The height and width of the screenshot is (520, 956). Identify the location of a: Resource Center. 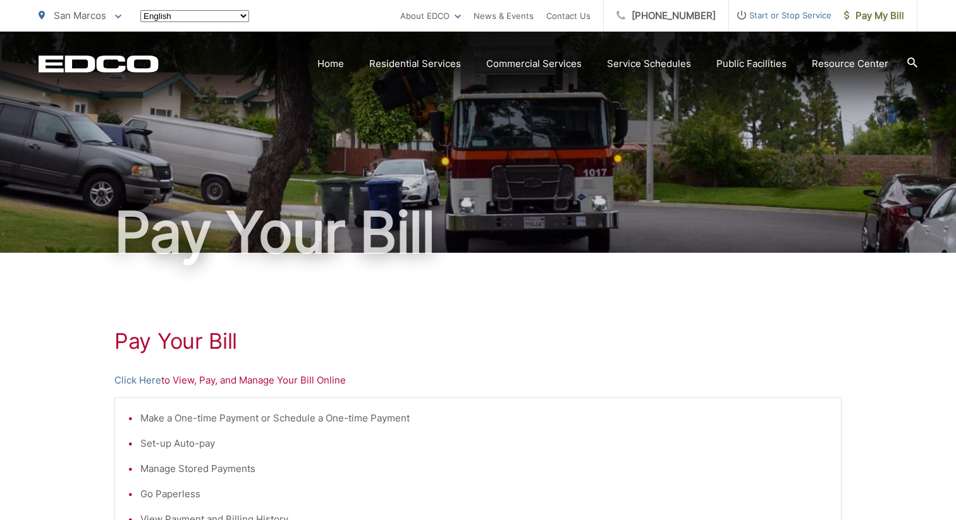
(849, 64).